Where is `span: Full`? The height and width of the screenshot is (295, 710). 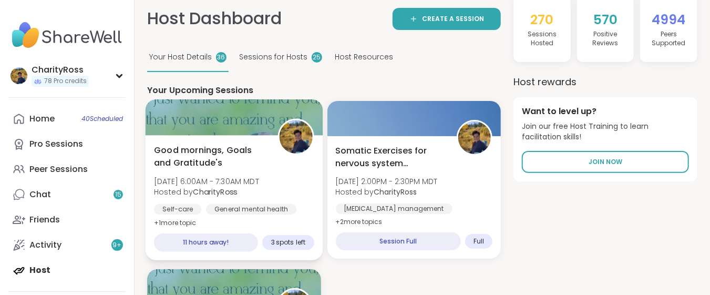 span: Full is located at coordinates (479, 241).